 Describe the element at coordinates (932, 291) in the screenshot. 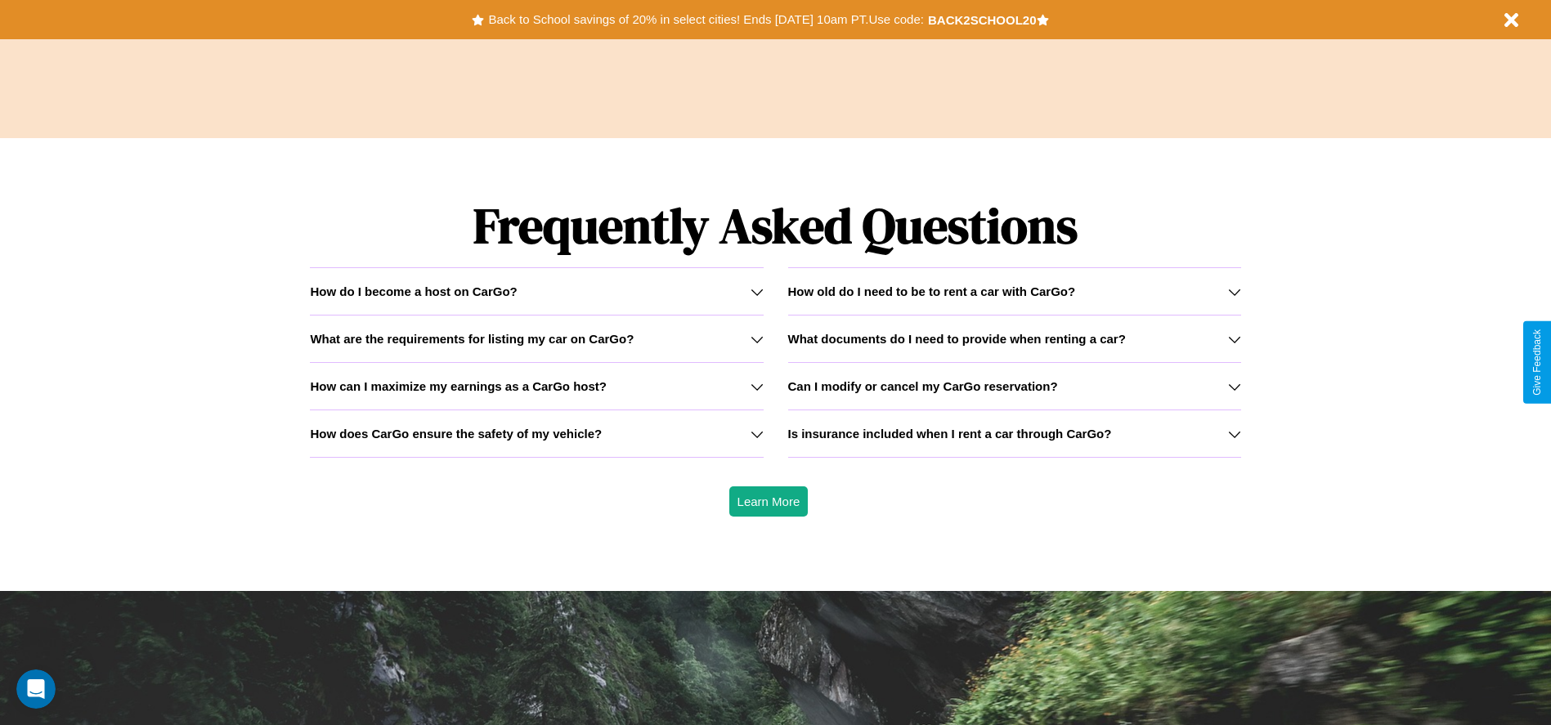

I see `h3: How old do I need to be to rent a car with CarGo?` at that location.